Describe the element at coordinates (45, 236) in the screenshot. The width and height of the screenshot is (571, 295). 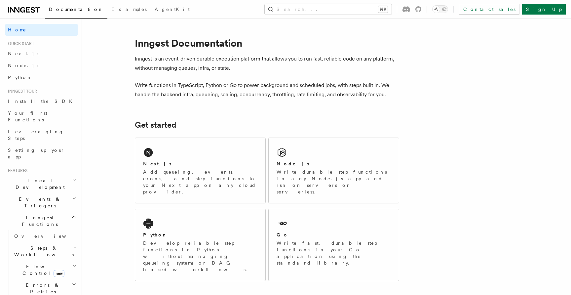
I see `a: Overview` at that location.